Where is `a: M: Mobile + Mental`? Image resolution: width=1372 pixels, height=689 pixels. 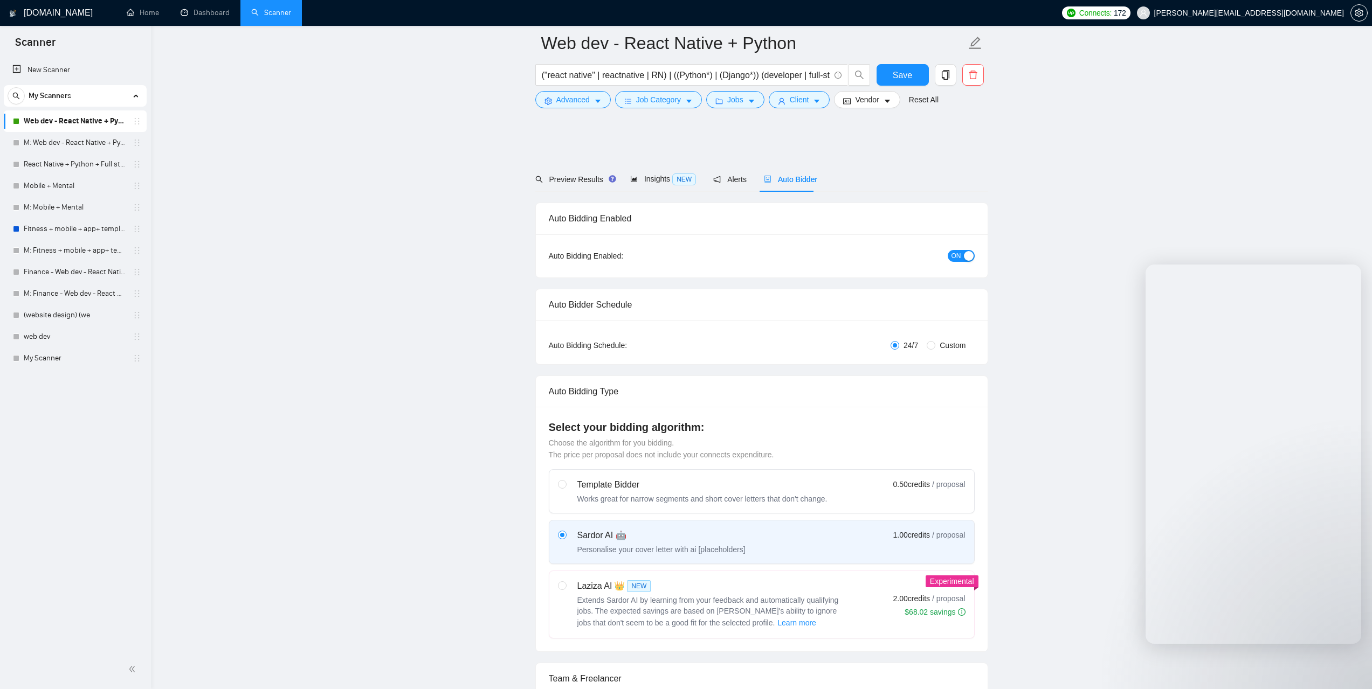 a: M: Mobile + Mental is located at coordinates (75, 207).